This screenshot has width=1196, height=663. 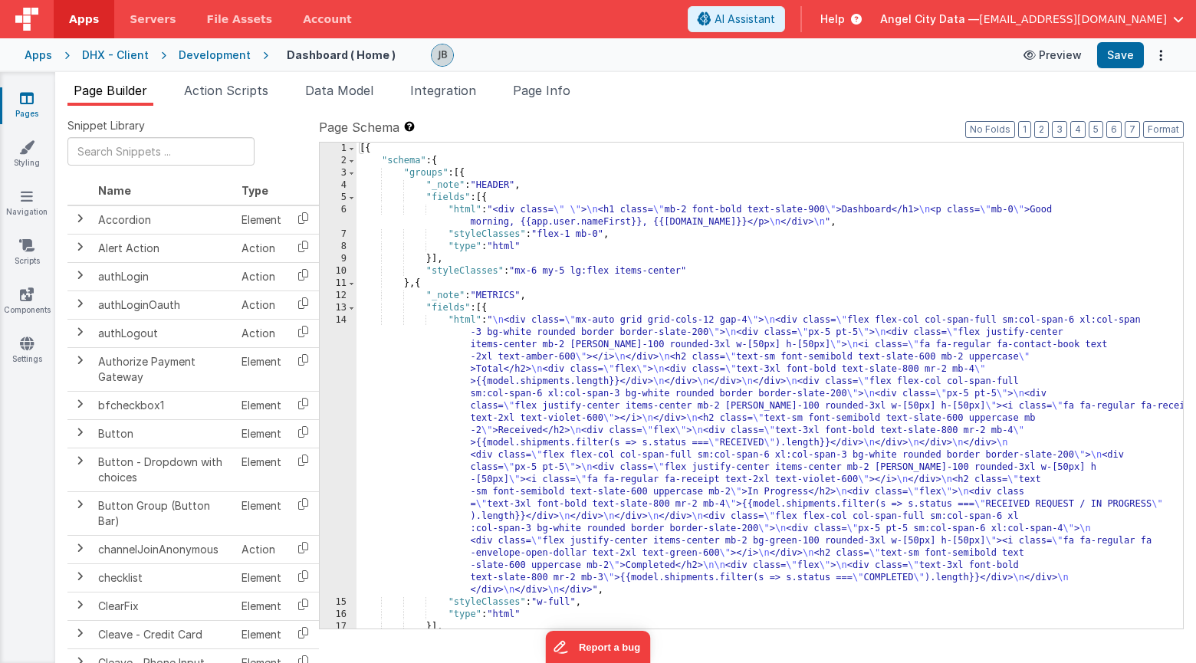 I want to click on div: 2, so click(x=338, y=161).